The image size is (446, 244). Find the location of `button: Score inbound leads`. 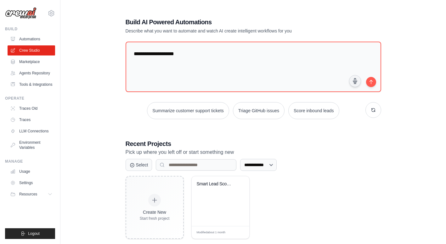

button: Score inbound leads is located at coordinates (314, 111).